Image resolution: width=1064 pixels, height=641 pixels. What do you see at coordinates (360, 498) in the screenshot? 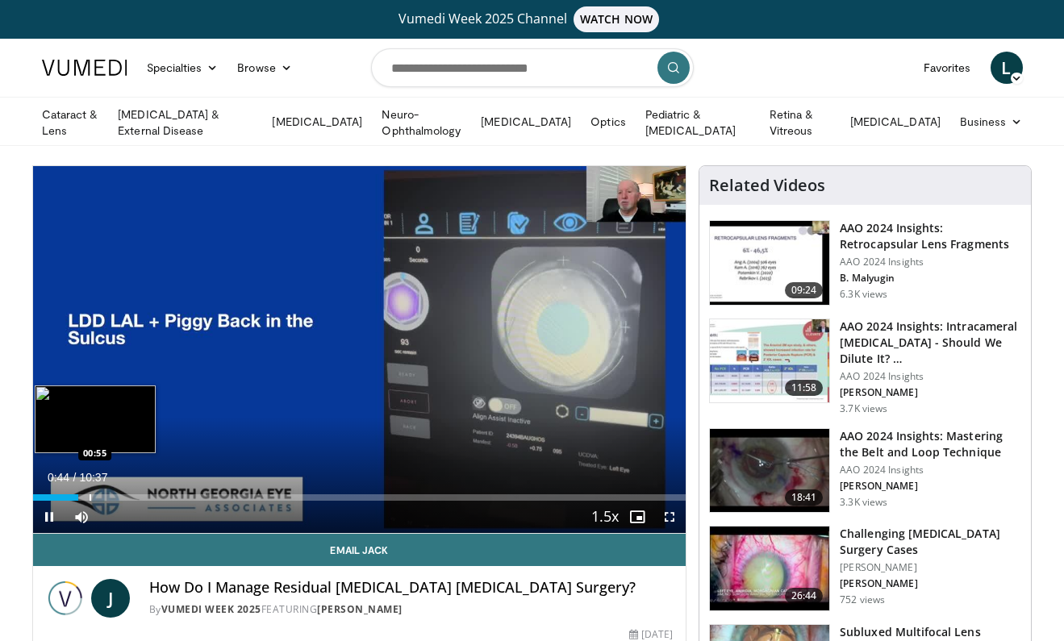
I see `div: Progress Bar` at bounding box center [360, 498].